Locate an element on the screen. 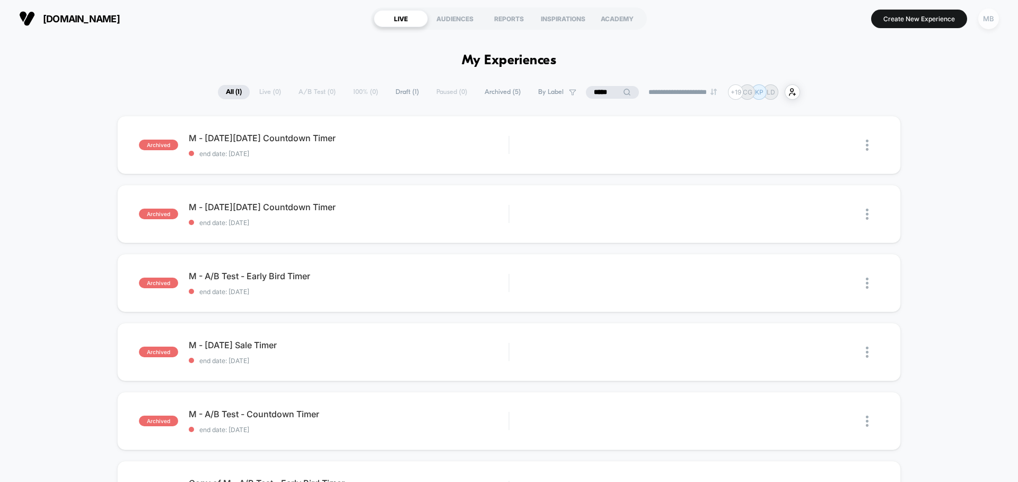 The height and width of the screenshot is (482, 1018). div: MB is located at coordinates (989, 19).